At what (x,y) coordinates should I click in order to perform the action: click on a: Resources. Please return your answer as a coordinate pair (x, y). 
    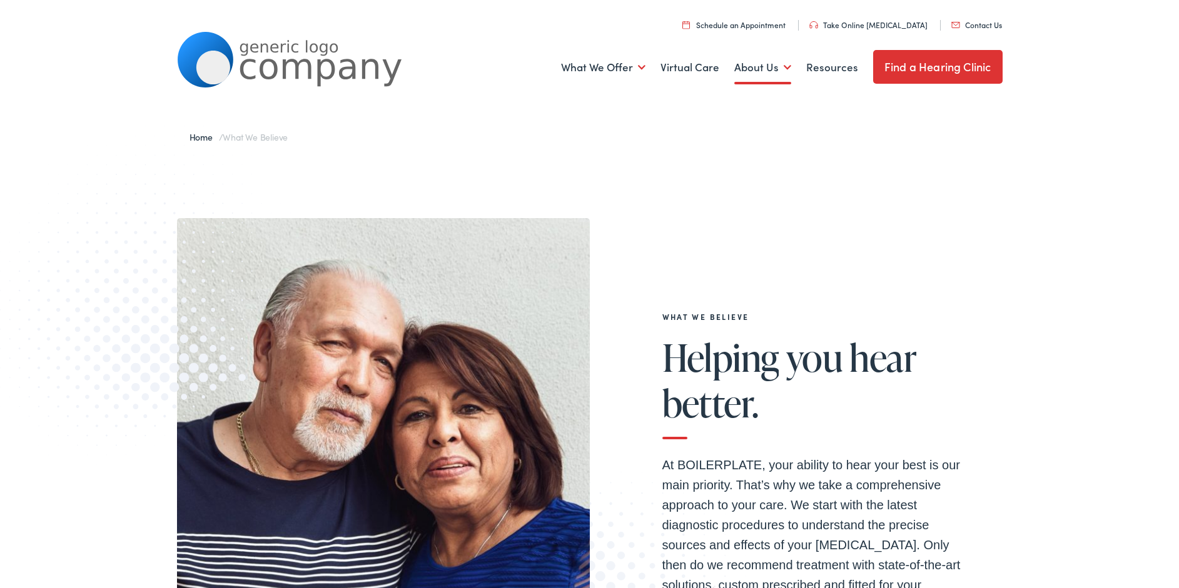
    Looking at the image, I should click on (832, 68).